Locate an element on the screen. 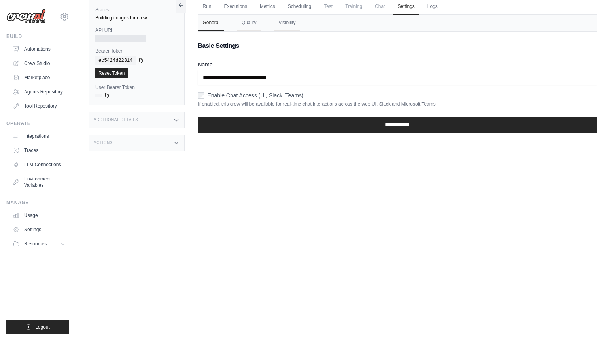  button: Visibility is located at coordinates (287, 23).